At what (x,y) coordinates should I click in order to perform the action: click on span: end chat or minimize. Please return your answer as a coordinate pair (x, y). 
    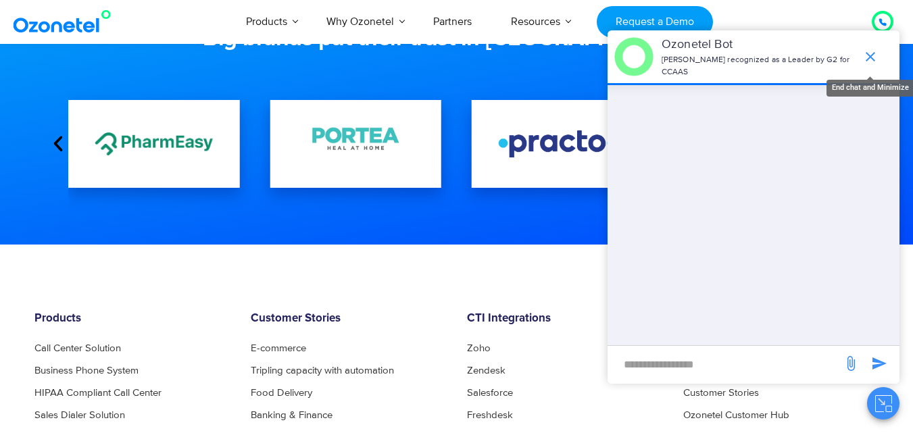
    Looking at the image, I should click on (871, 57).